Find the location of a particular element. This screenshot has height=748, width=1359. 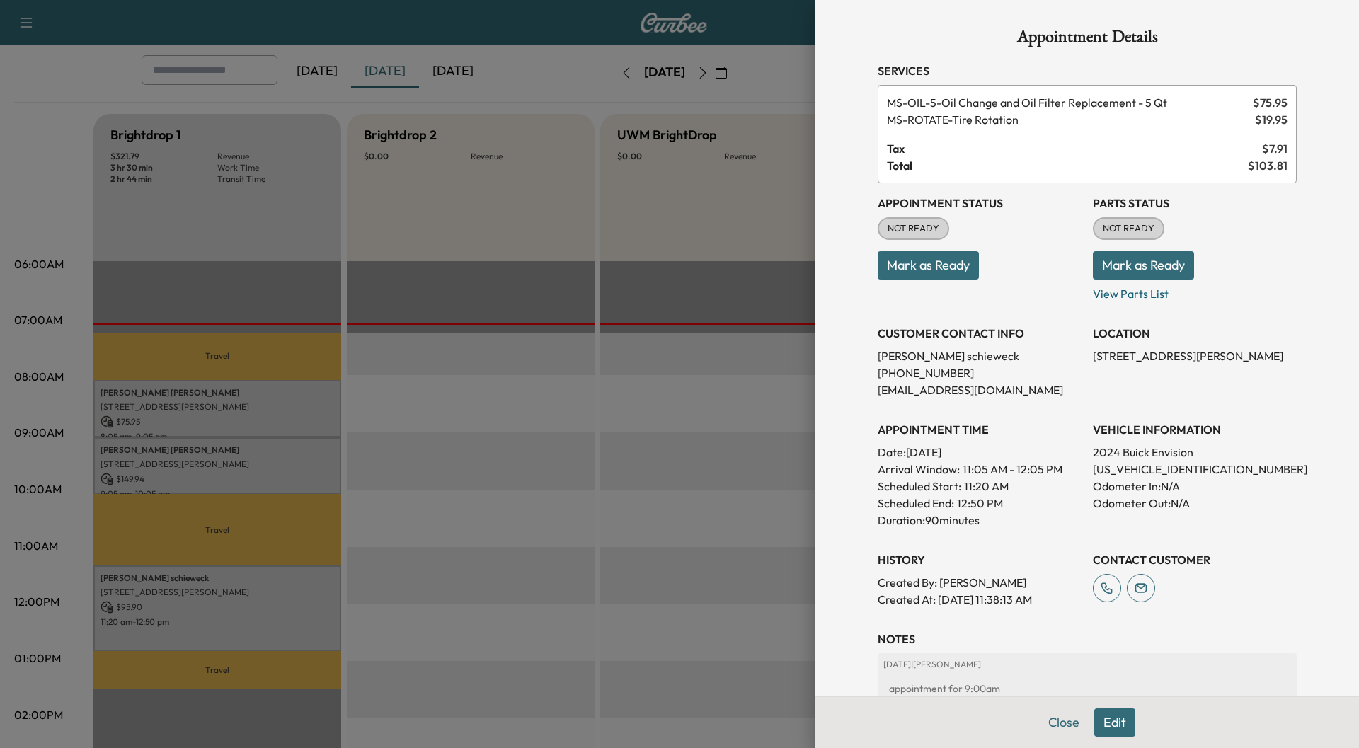

h3: NOTES is located at coordinates (1087, 639).